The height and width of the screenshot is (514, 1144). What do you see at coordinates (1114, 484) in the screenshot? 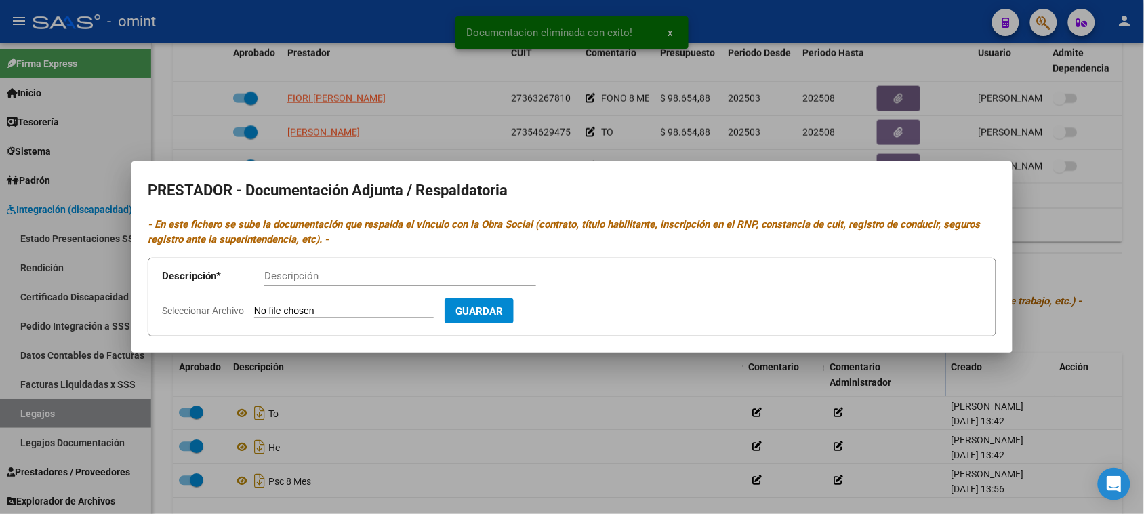
I see `div: Open Intercom Messenger` at bounding box center [1114, 484].